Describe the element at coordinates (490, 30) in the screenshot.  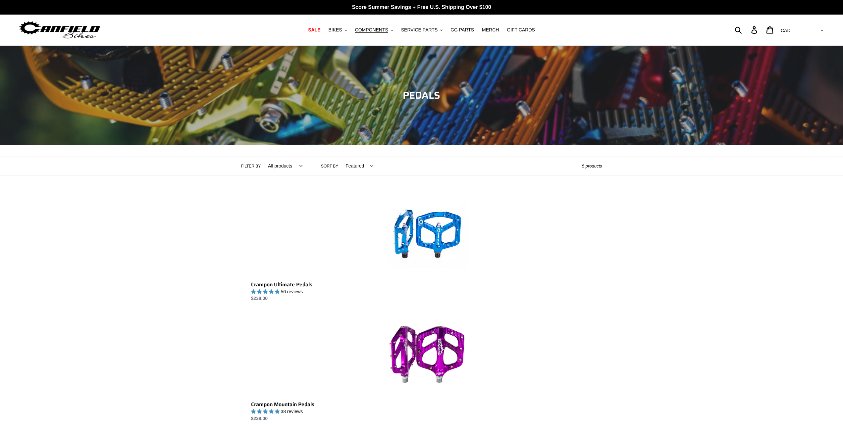
I see `span: MERCH` at that location.